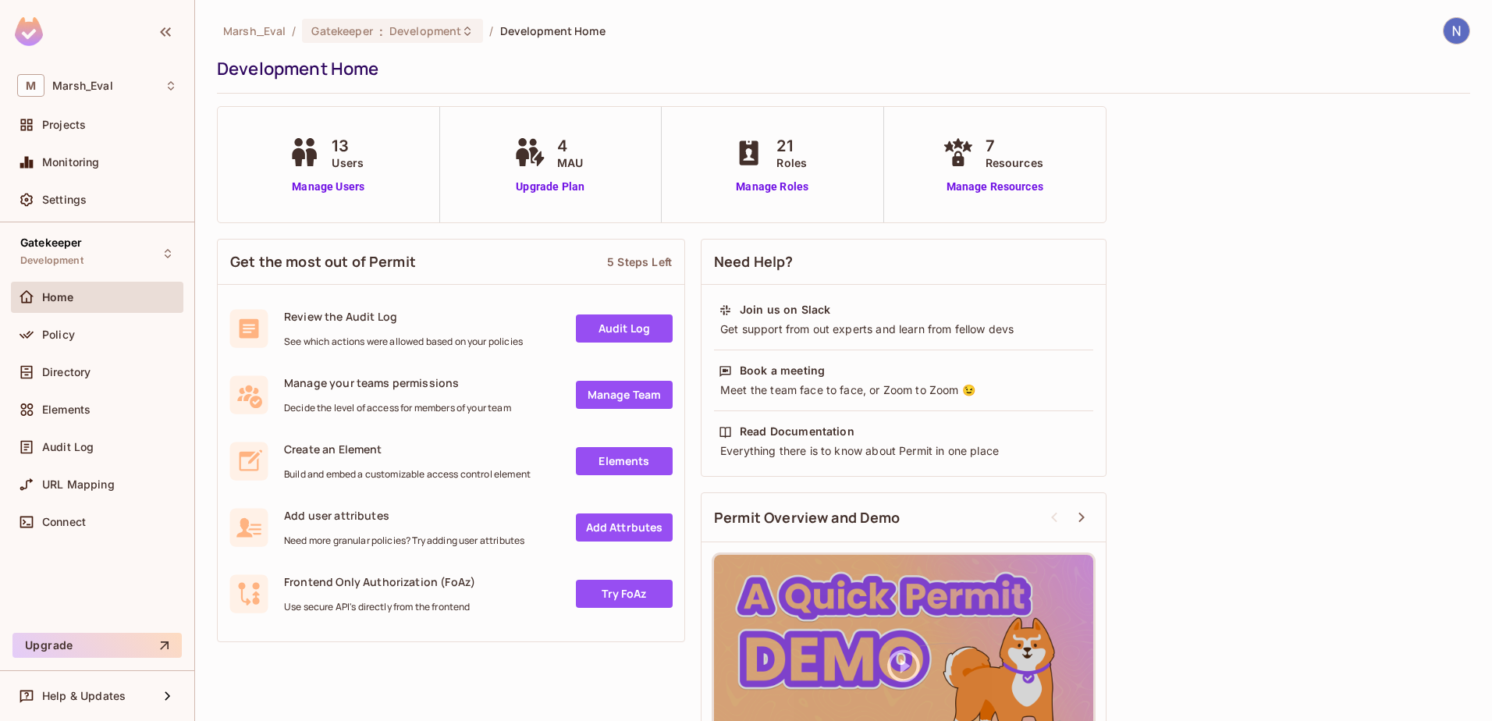 The width and height of the screenshot is (1492, 721). Describe the element at coordinates (624, 461) in the screenshot. I see `a: Elements` at that location.